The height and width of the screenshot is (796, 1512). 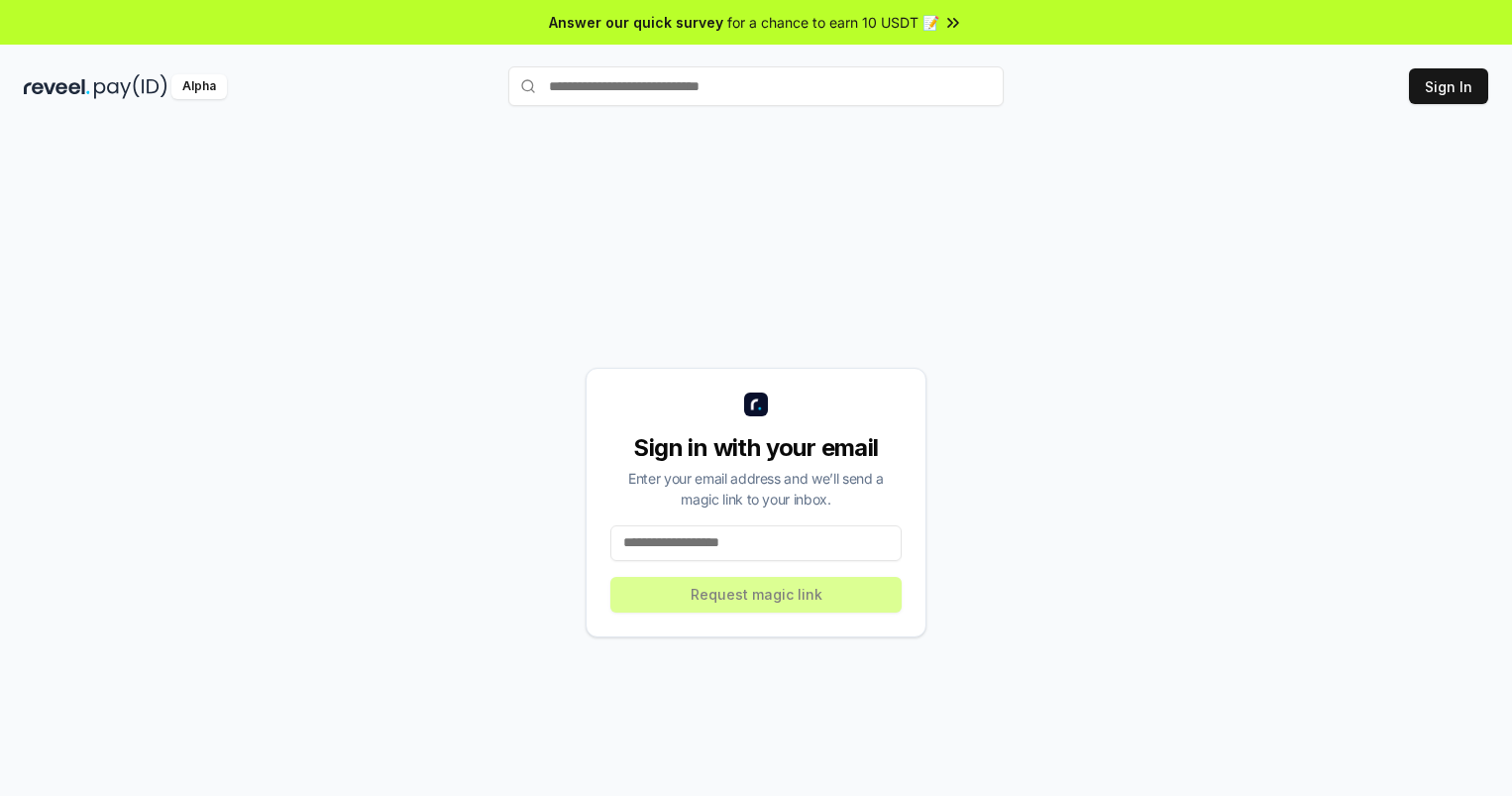 I want to click on div: Sign in with your email, so click(x=756, y=447).